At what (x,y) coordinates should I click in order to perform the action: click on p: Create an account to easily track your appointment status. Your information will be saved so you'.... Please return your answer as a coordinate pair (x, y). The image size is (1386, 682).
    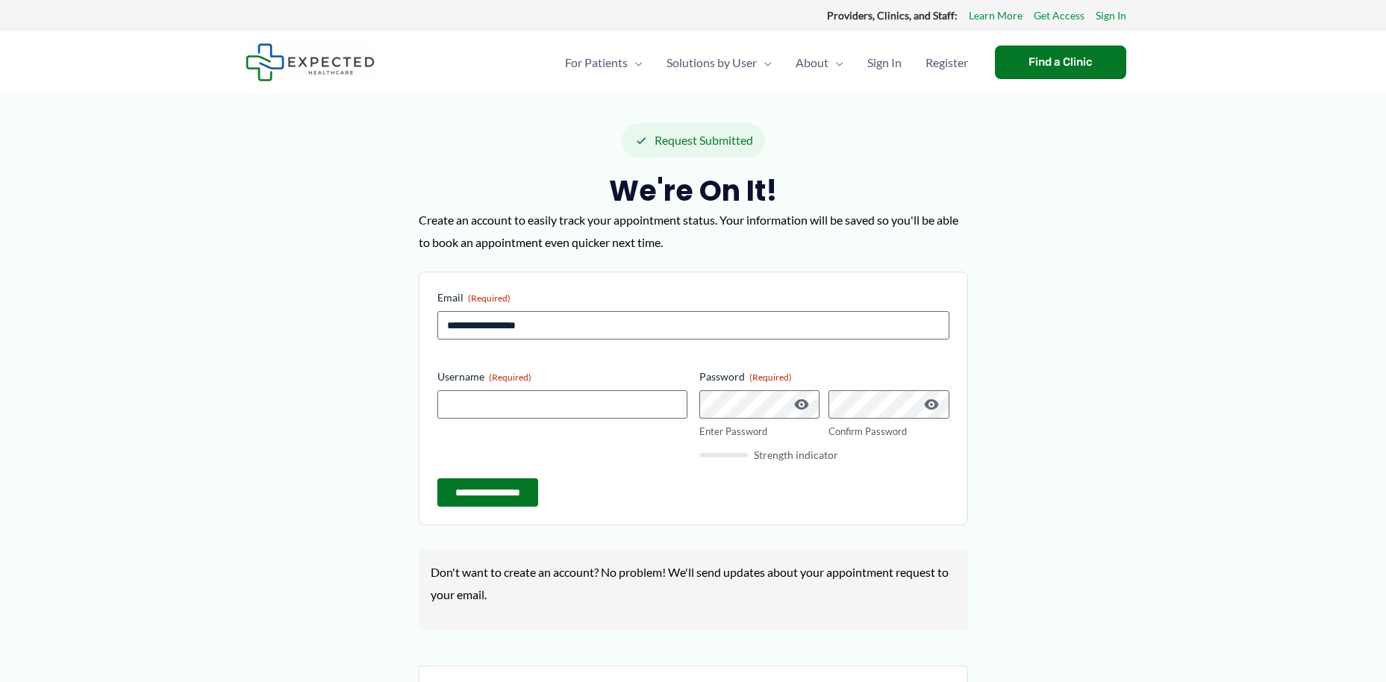
    Looking at the image, I should click on (693, 231).